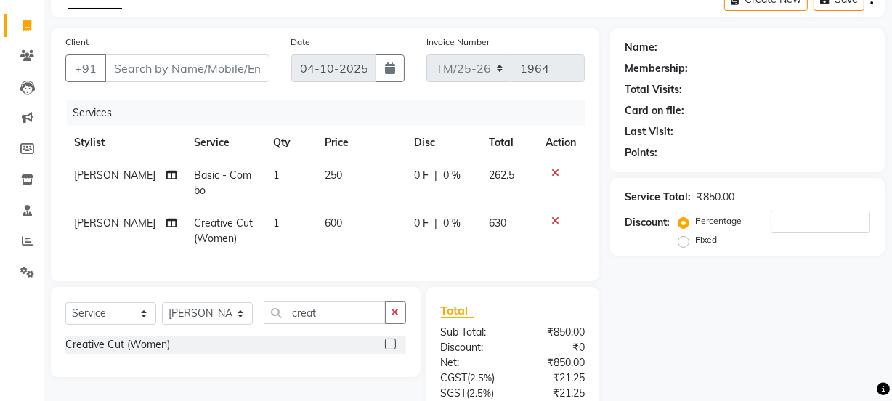 The image size is (892, 401). Describe the element at coordinates (502, 175) in the screenshot. I see `span: 262.5` at that location.